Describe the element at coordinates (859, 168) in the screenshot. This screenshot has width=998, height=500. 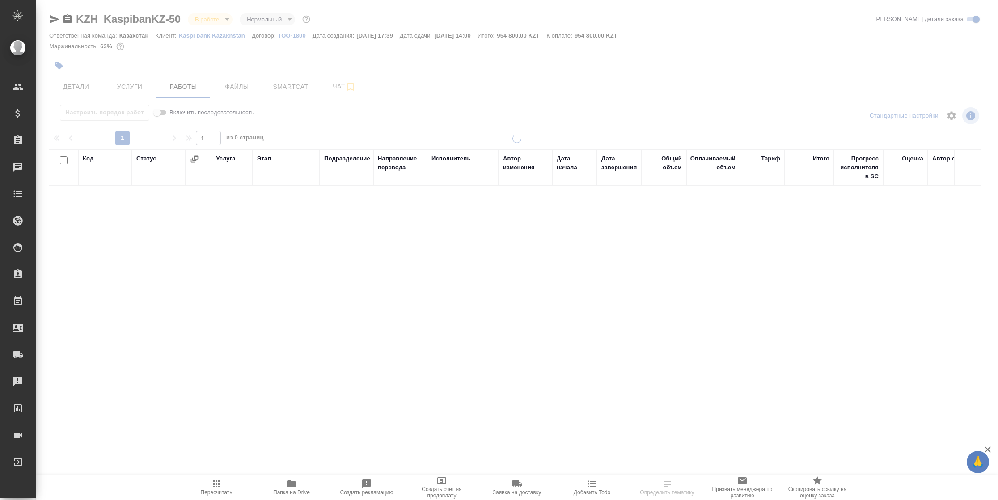
I see `div: Прогресс исполнителя в SC` at that location.